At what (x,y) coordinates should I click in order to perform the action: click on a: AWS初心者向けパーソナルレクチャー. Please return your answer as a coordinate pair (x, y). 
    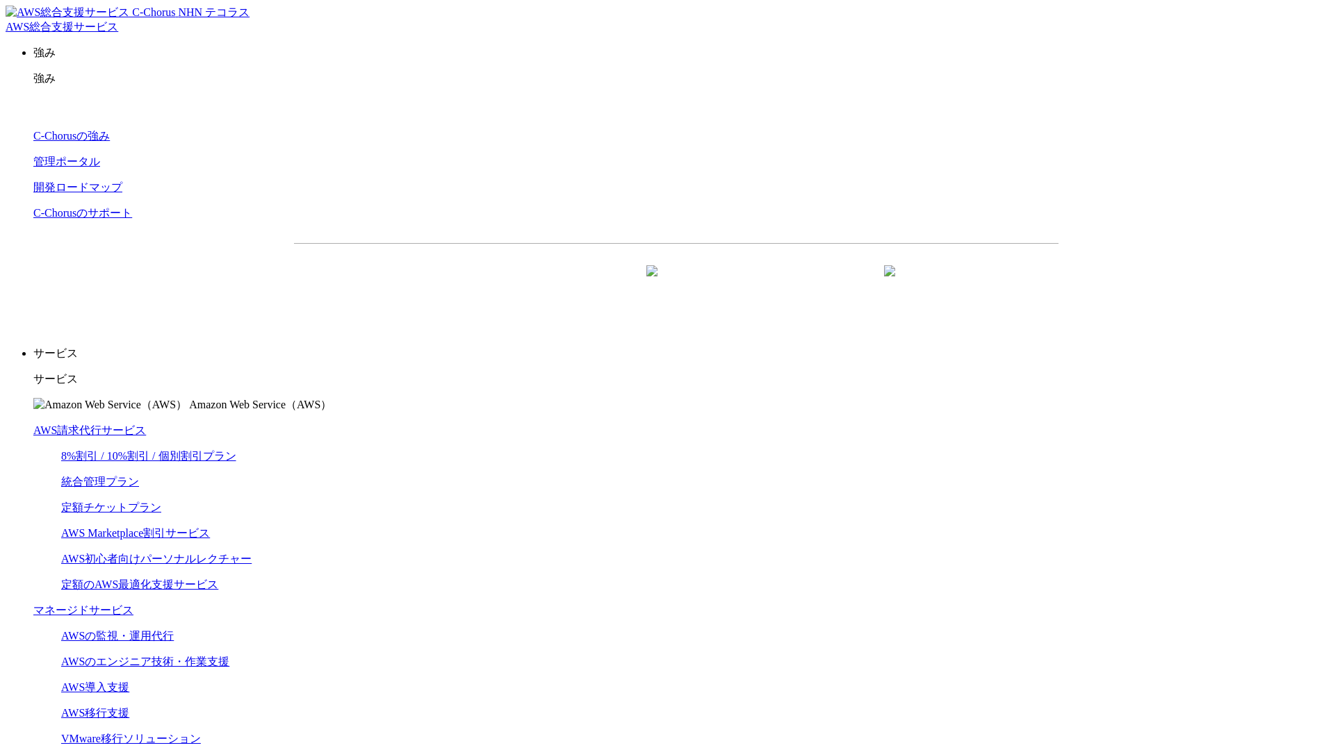
    Looking at the image, I should click on (156, 559).